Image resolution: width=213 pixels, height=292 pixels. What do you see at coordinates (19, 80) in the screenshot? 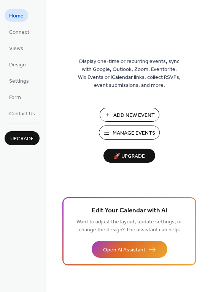
I see `a: Settings` at bounding box center [19, 80].